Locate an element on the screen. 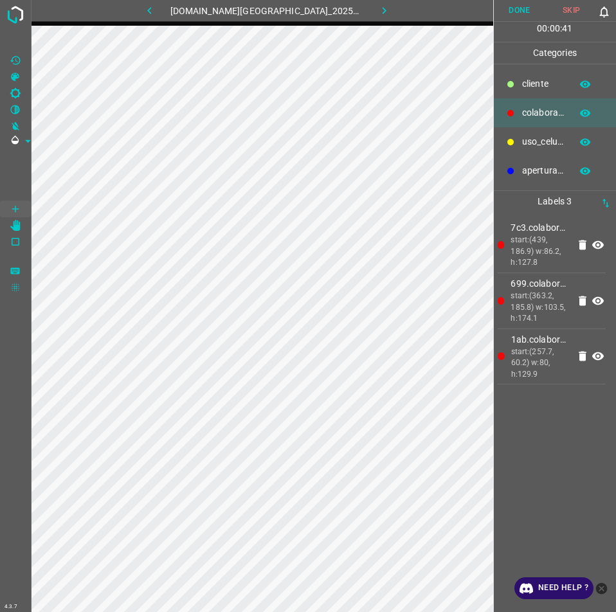 The image size is (616, 612). p: 41 is located at coordinates (567, 28).